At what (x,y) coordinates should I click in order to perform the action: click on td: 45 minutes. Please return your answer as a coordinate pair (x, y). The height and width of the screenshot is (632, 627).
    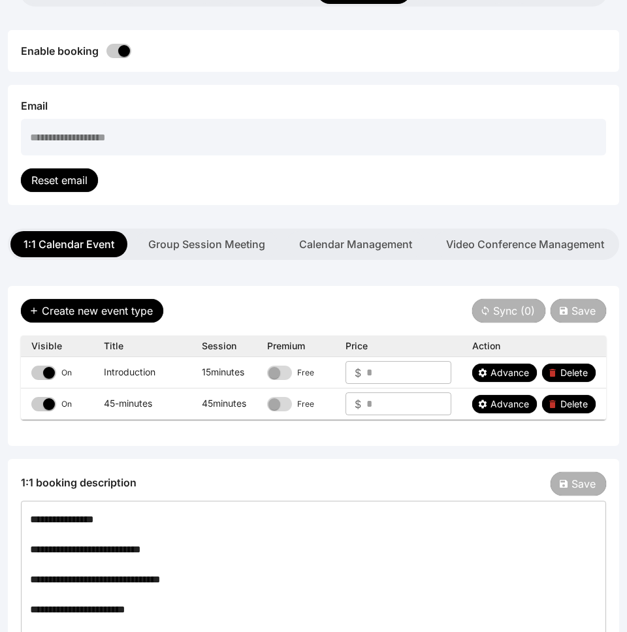
    Looking at the image, I should click on (224, 404).